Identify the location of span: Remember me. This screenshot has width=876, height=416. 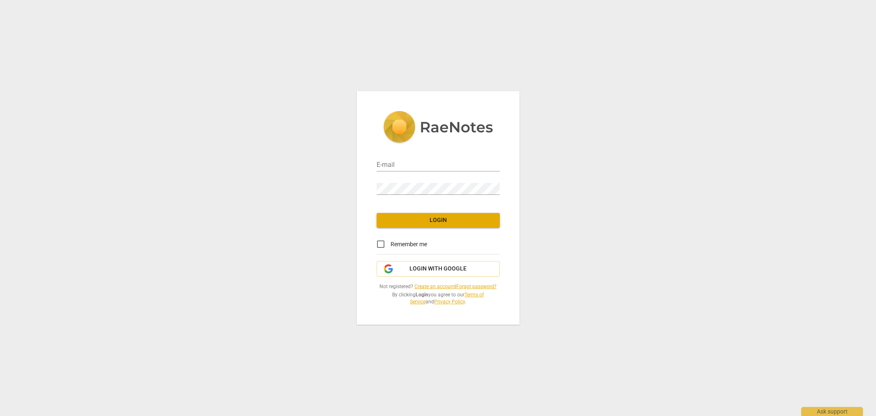
(409, 244).